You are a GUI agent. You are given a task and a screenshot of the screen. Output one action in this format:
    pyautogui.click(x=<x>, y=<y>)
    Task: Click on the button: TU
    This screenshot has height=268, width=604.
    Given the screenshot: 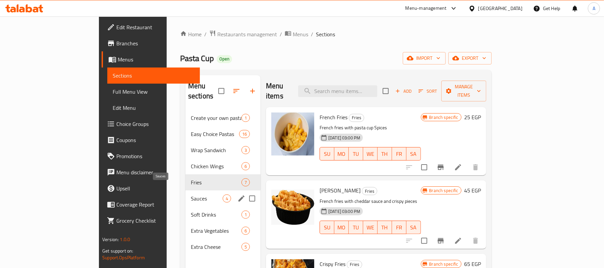 What is the action you would take?
    pyautogui.click(x=356, y=154)
    